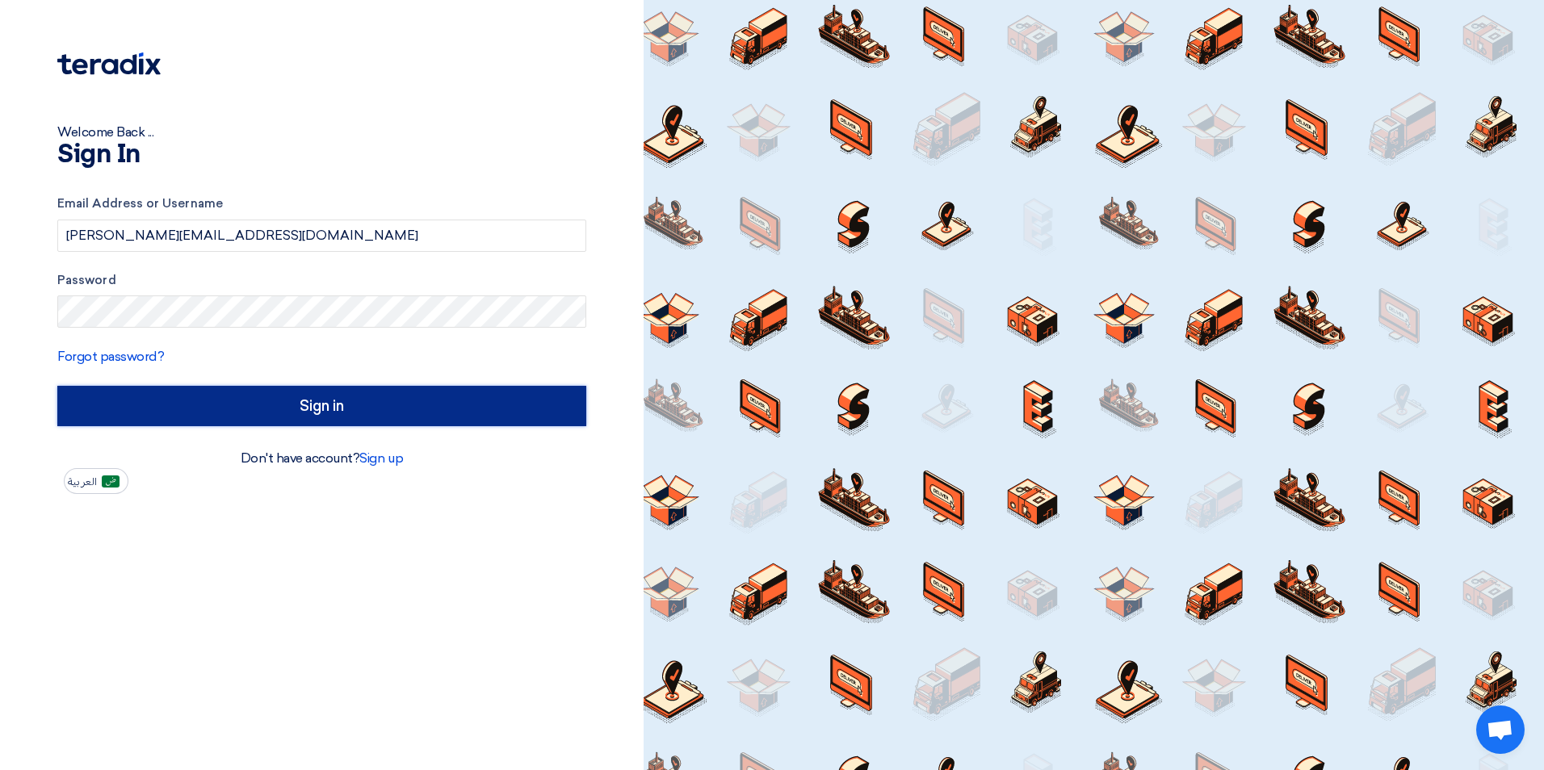 Image resolution: width=1544 pixels, height=770 pixels. Describe the element at coordinates (381, 458) in the screenshot. I see `a: Sign up` at that location.